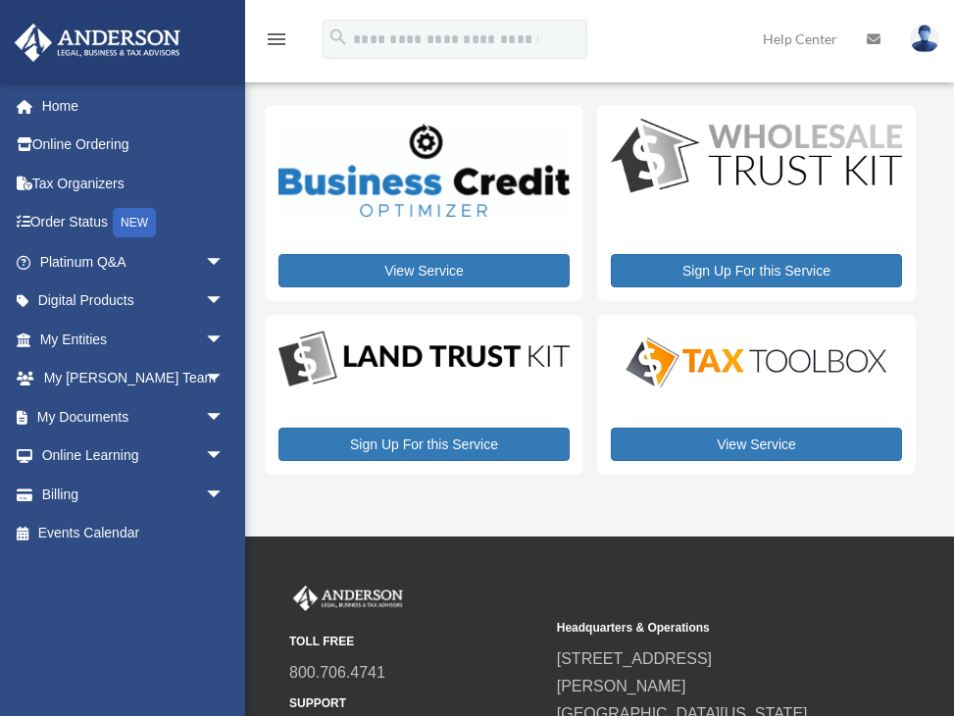  I want to click on a: Tax Organizers, so click(133, 183).